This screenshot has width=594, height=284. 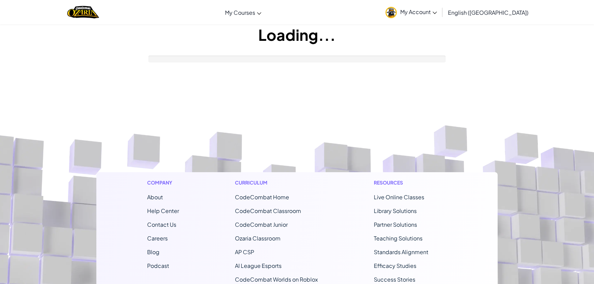 I want to click on a: CodeCombat Worlds on Roblox, so click(x=276, y=279).